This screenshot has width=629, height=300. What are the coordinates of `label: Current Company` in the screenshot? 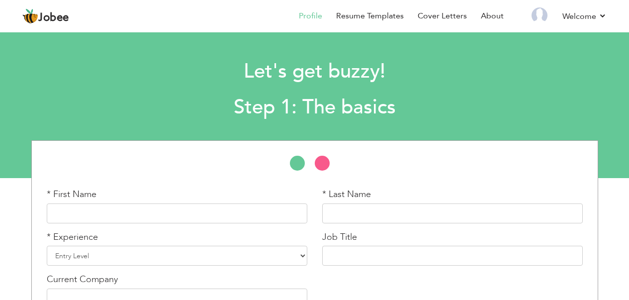 It's located at (82, 280).